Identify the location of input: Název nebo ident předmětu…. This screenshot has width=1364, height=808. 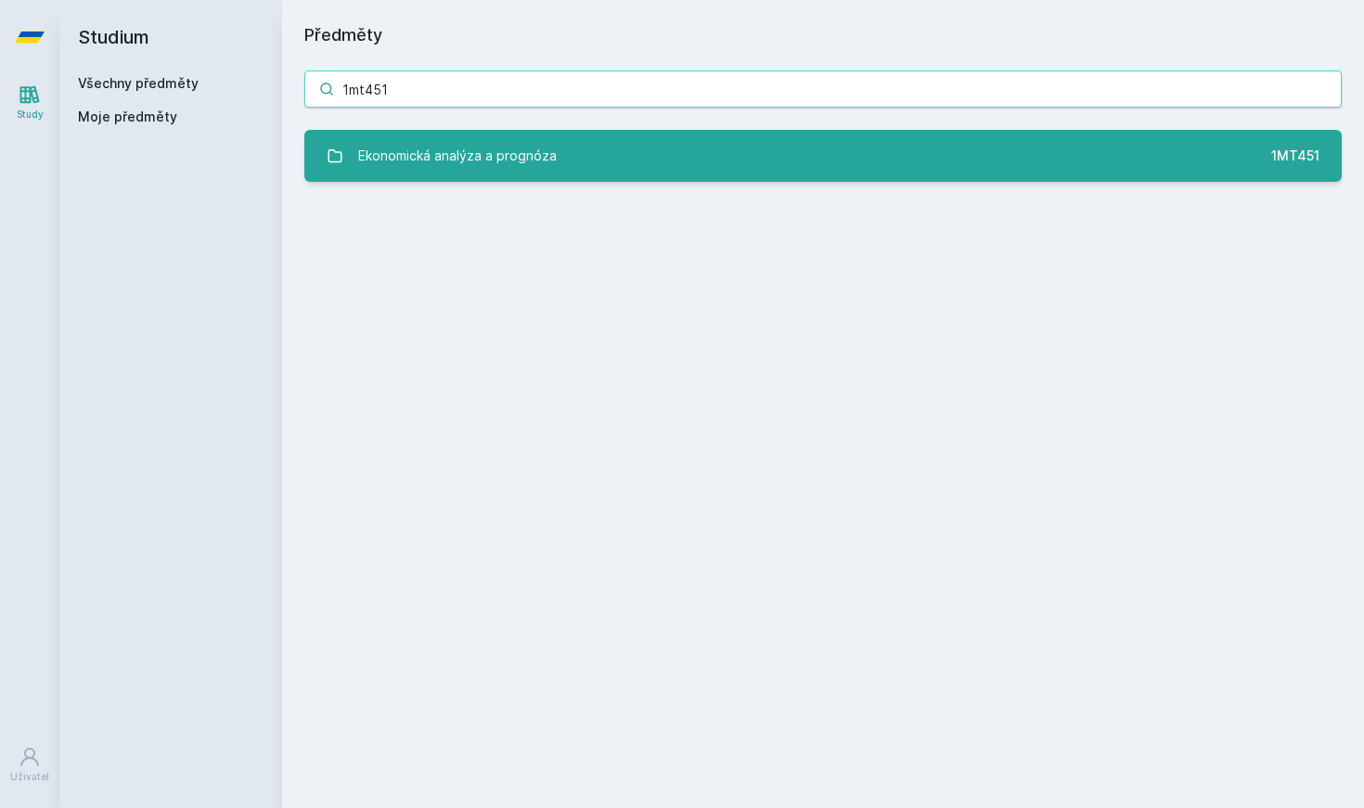
(823, 89).